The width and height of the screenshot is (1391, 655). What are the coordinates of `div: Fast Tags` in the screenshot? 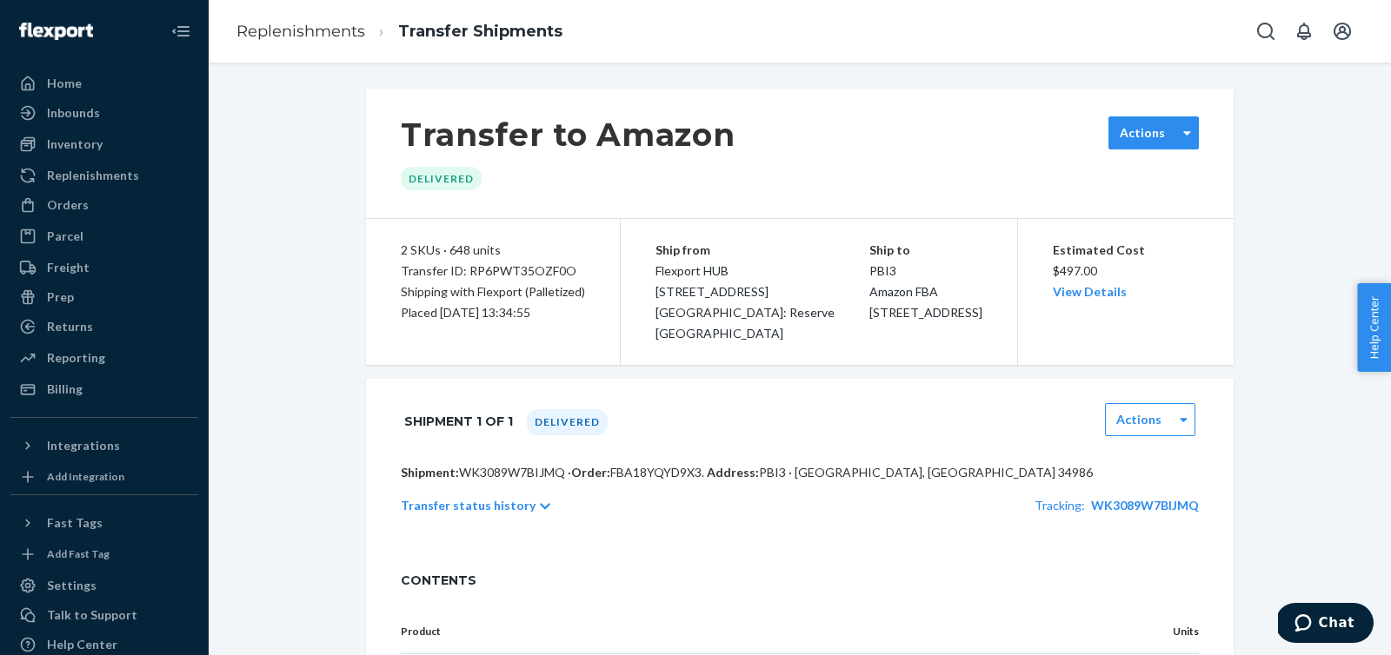 It's located at (75, 523).